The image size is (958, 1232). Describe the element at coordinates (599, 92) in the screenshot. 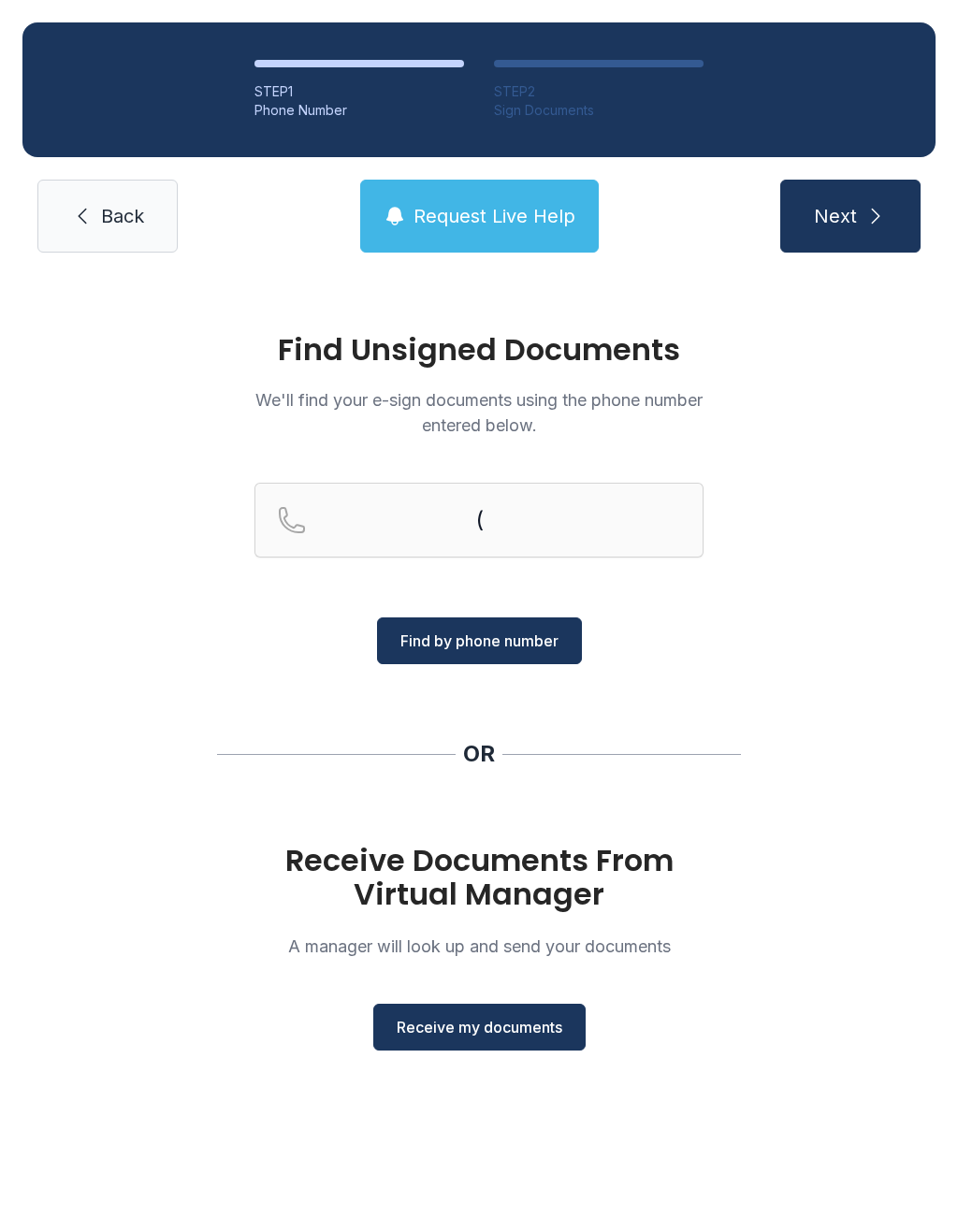

I see `div: STEP 2` at that location.